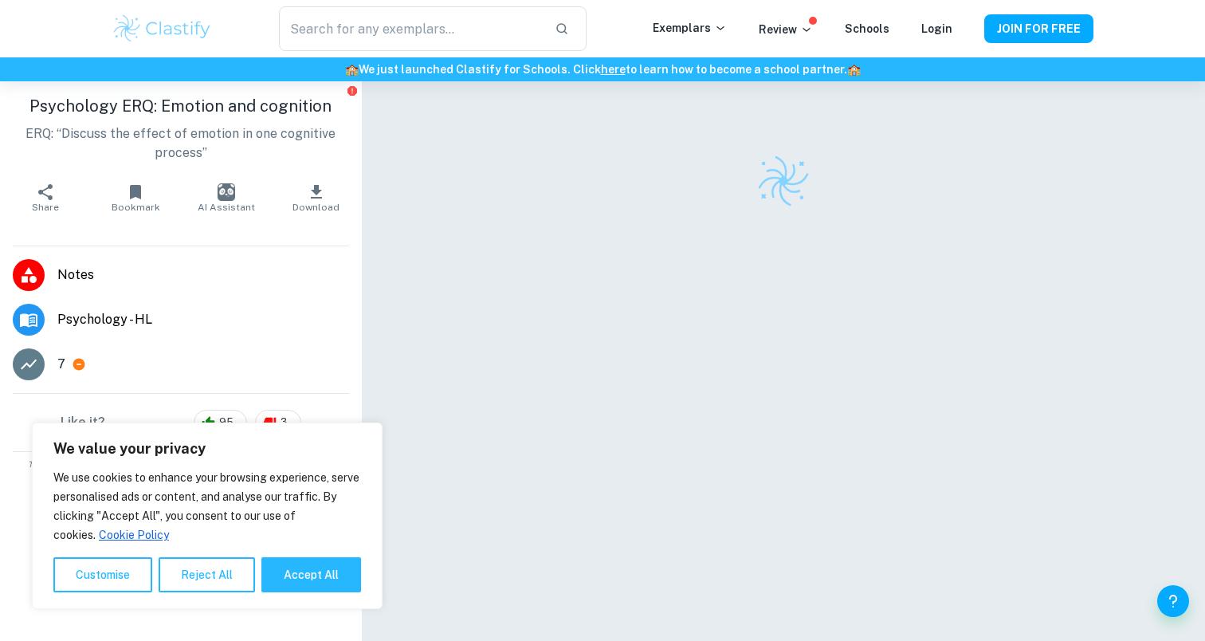 This screenshot has width=1205, height=641. I want to click on span: Psychology - HL, so click(203, 320).